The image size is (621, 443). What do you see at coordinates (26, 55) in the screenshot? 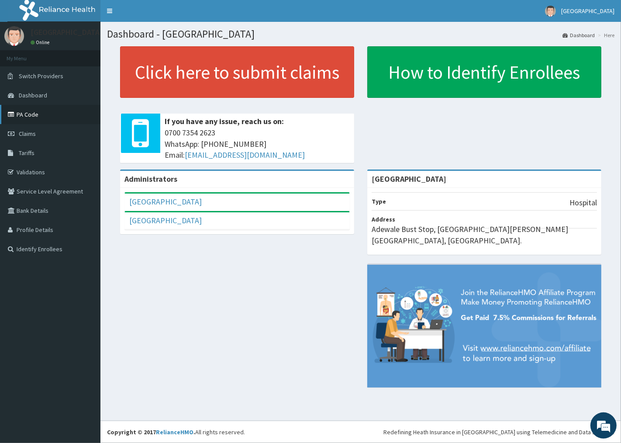
I see `img: d_794563401_company_1708531726252_794563401` at bounding box center [26, 55].